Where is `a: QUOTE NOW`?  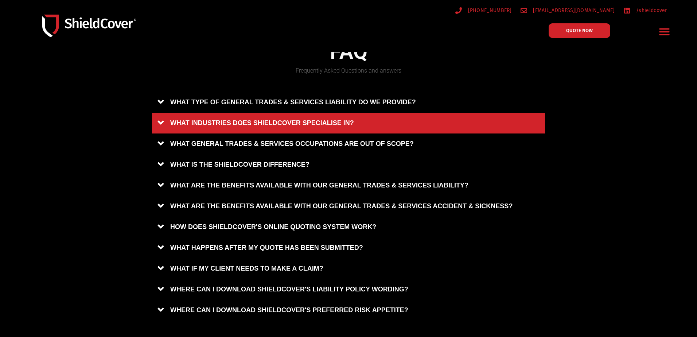
a: QUOTE NOW is located at coordinates (579, 31).